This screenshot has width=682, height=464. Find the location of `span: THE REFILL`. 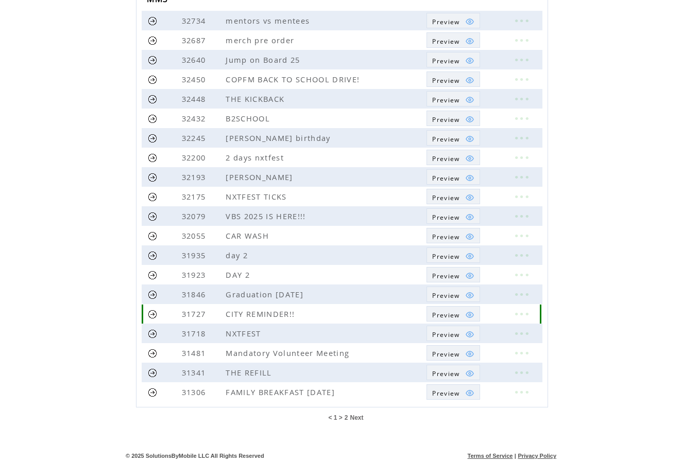

span: THE REFILL is located at coordinates (250, 373).